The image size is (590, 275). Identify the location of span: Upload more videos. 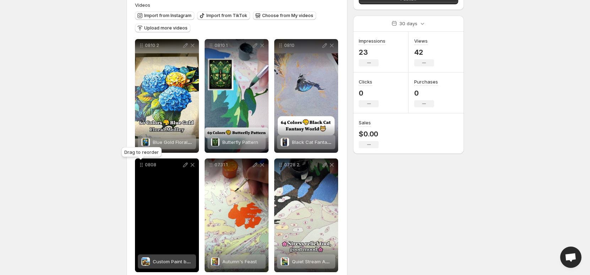
(166, 28).